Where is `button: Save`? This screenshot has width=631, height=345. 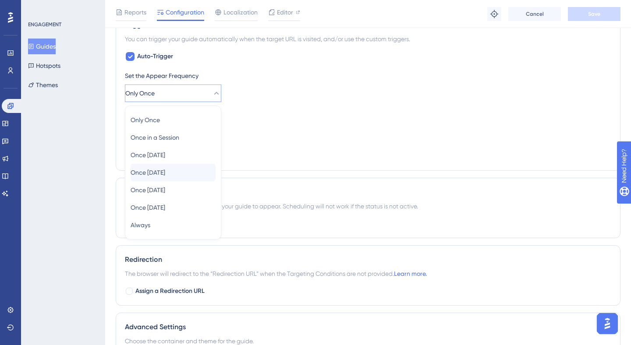
button: Save is located at coordinates (594, 14).